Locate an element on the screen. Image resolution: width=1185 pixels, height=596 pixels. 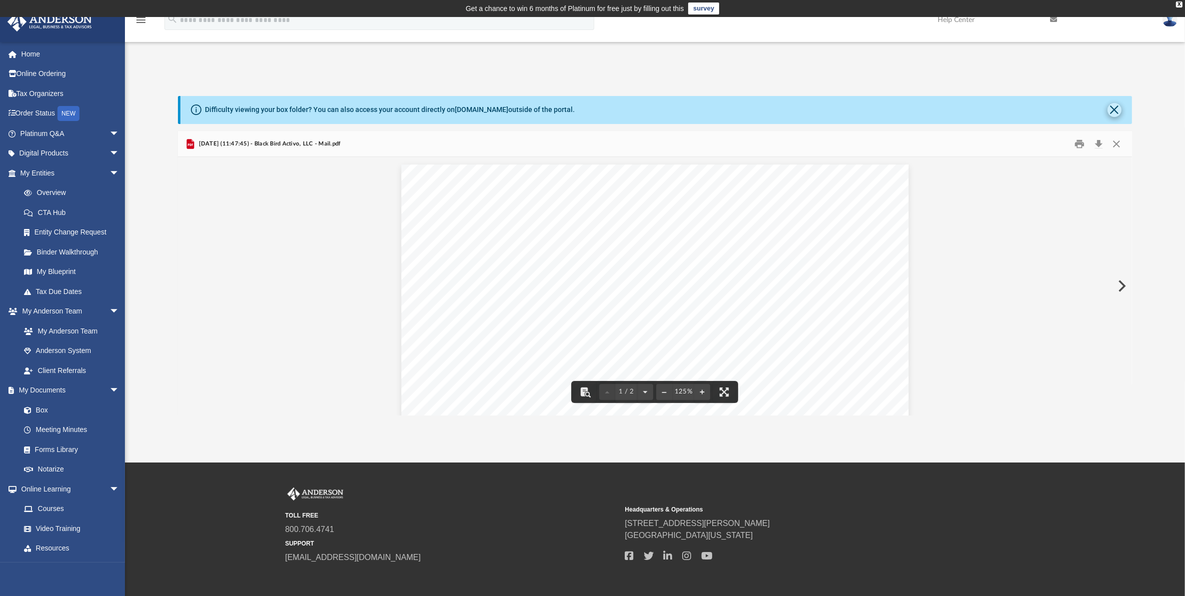
a: Notarize is located at coordinates (71, 469).